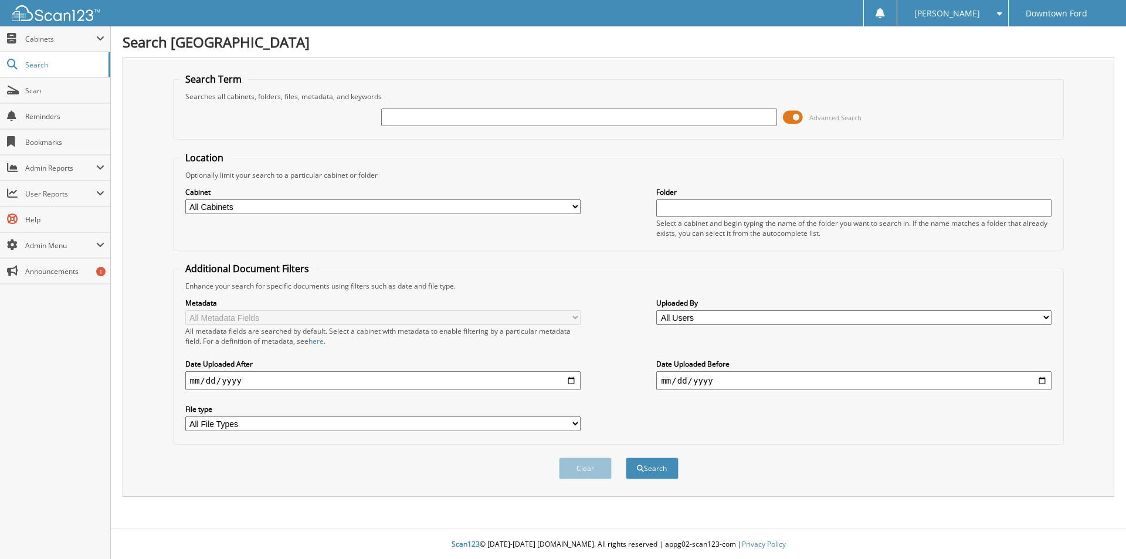 This screenshot has height=559, width=1126. What do you see at coordinates (60, 245) in the screenshot?
I see `span: Admin Menu` at bounding box center [60, 245].